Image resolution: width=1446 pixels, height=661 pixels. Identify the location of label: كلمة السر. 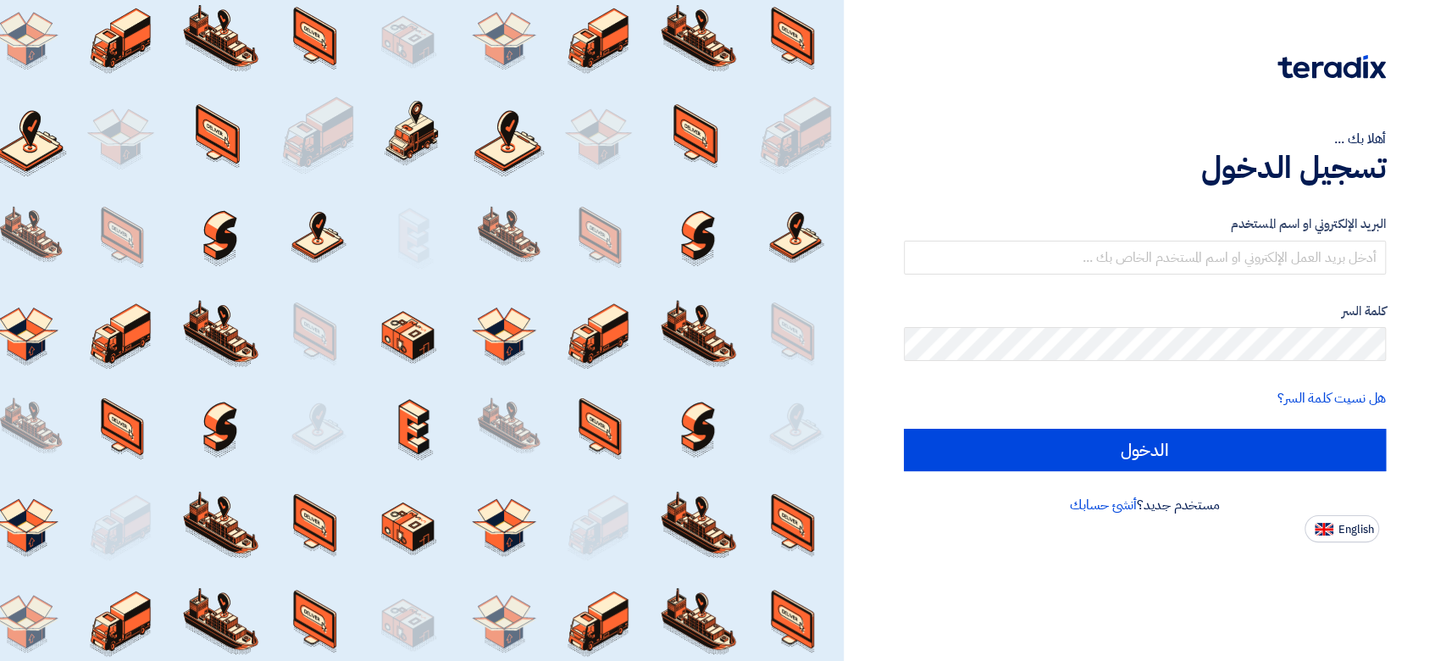
(1145, 311).